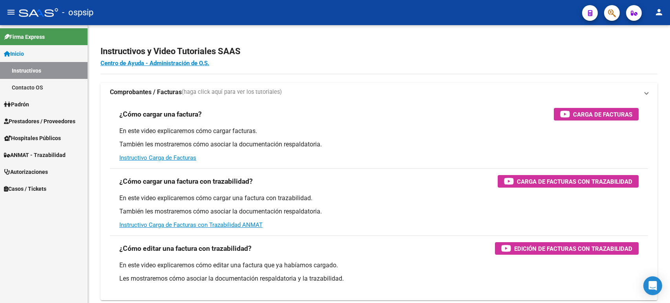  I want to click on h3: ¿Cómo cargar una factura?, so click(160, 114).